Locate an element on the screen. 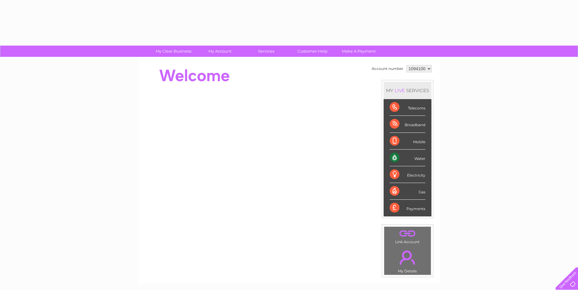 This screenshot has height=290, width=578. div: Mobile is located at coordinates (407, 141).